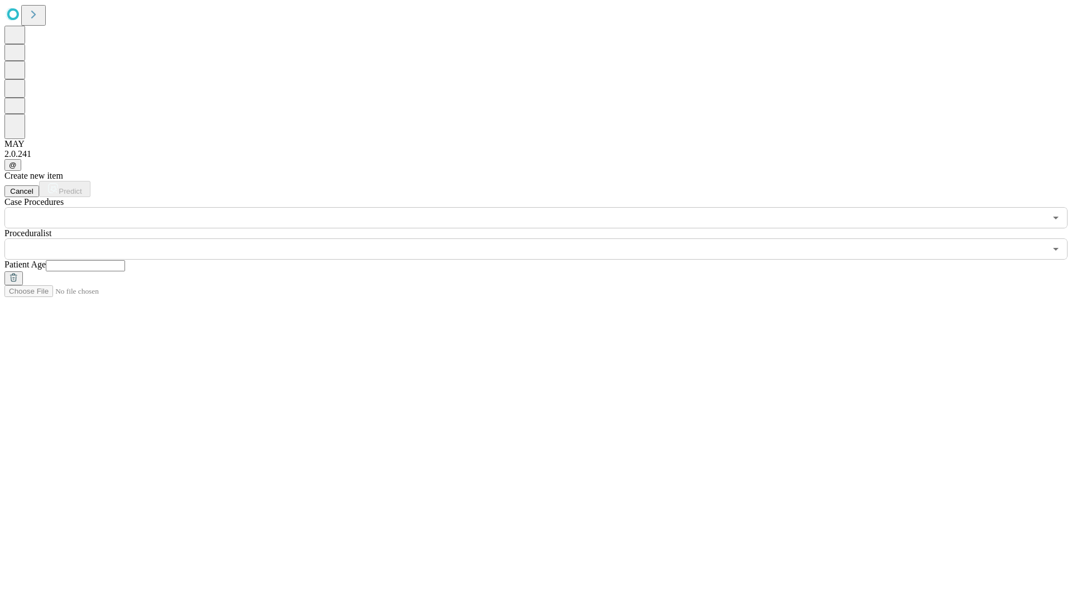 This screenshot has width=1072, height=603. I want to click on div: MAY, so click(536, 144).